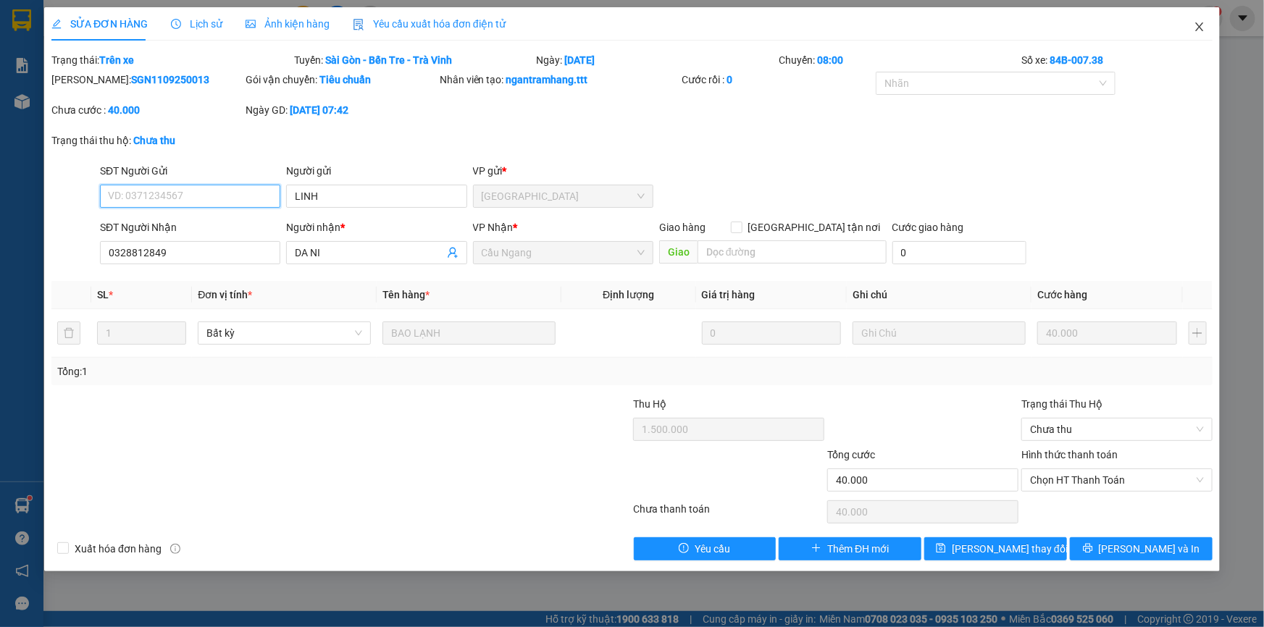 The height and width of the screenshot is (627, 1264). Describe the element at coordinates (792, 252) in the screenshot. I see `input: Dọc đường` at that location.